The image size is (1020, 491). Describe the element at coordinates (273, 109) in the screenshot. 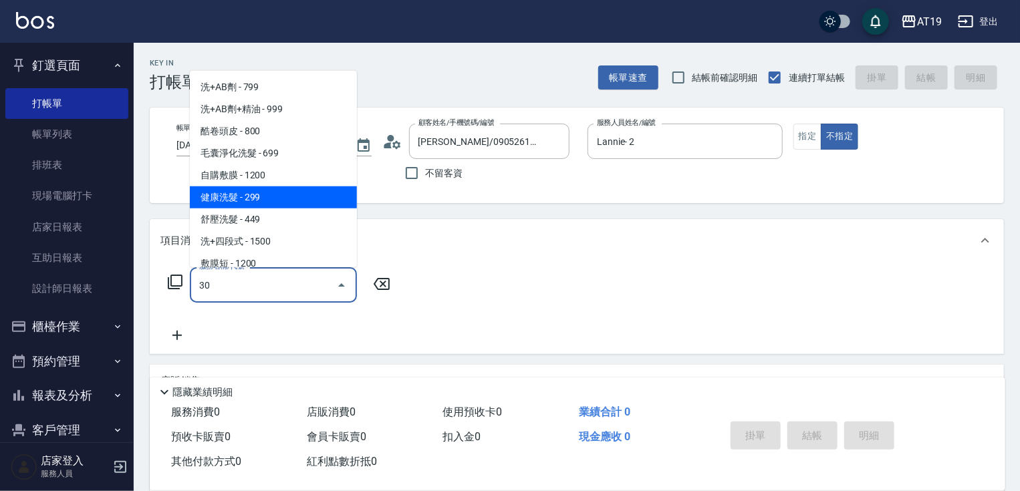

I see `span: 洗+AB劑+精油 - 999` at that location.